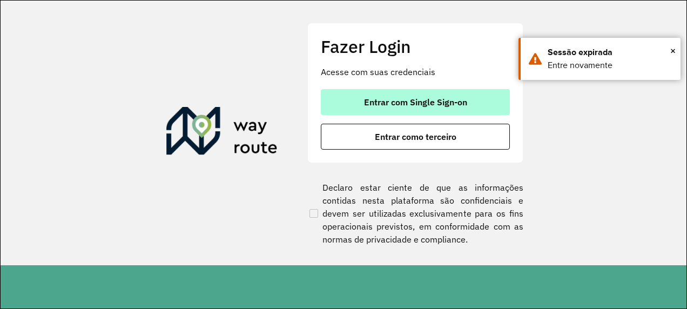 The image size is (687, 309). I want to click on div: Entre novamente, so click(610, 65).